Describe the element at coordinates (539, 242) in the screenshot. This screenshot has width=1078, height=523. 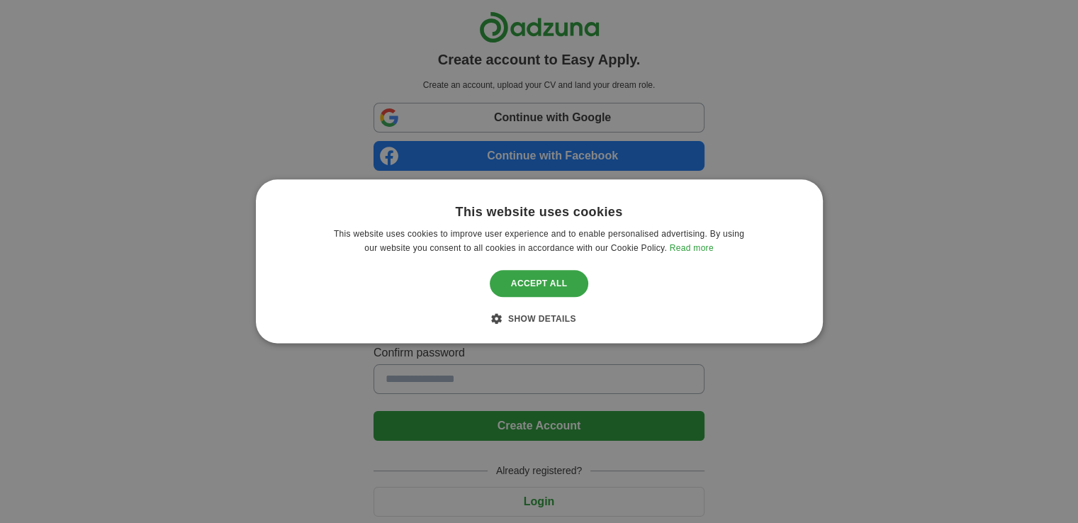
I see `span: This website uses cookies to improve user experience and to enable personalised advertising. By u...` at that location.